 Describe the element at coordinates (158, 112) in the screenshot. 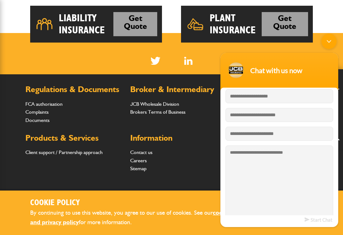

I see `a: Brokers Terms of Business` at that location.